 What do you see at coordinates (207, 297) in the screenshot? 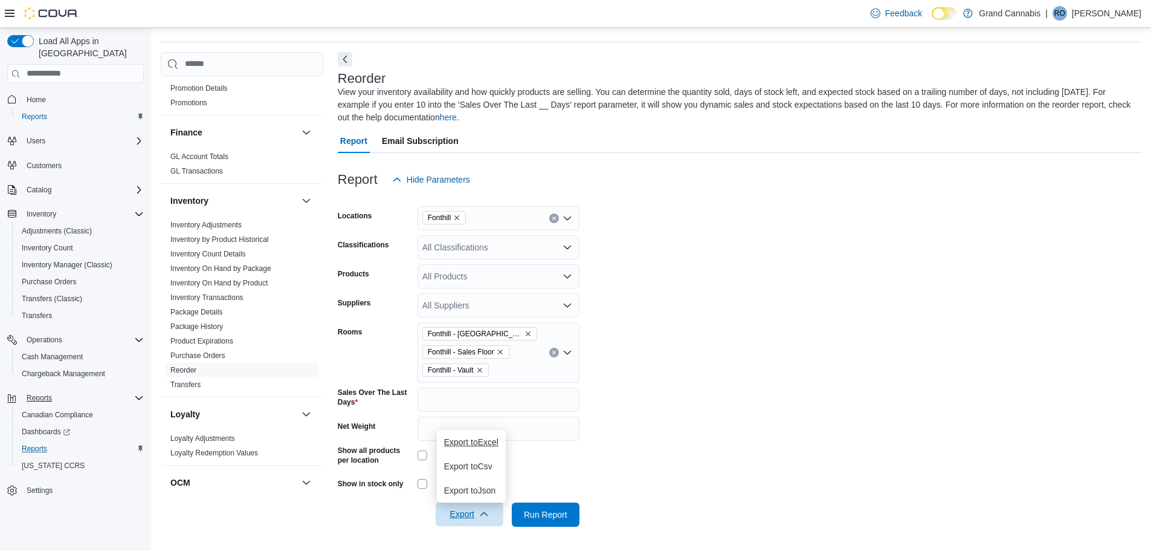
I see `span: Inventory Transactions` at bounding box center [207, 297].